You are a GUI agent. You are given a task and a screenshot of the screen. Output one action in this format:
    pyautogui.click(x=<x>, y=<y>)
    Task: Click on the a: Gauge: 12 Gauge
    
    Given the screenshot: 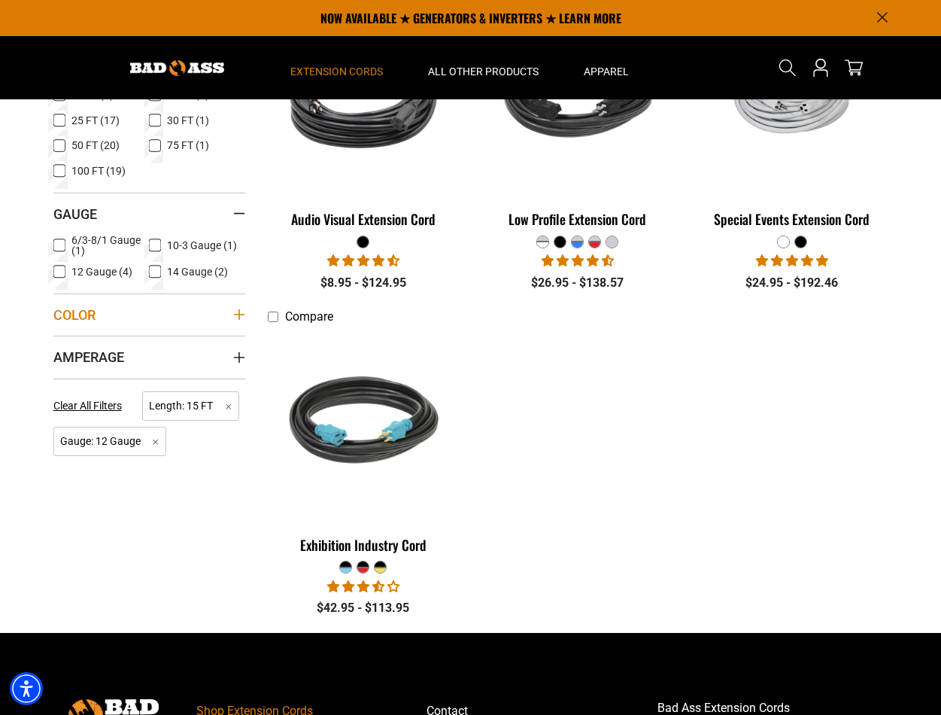 What is the action you would take?
    pyautogui.click(x=110, y=440)
    